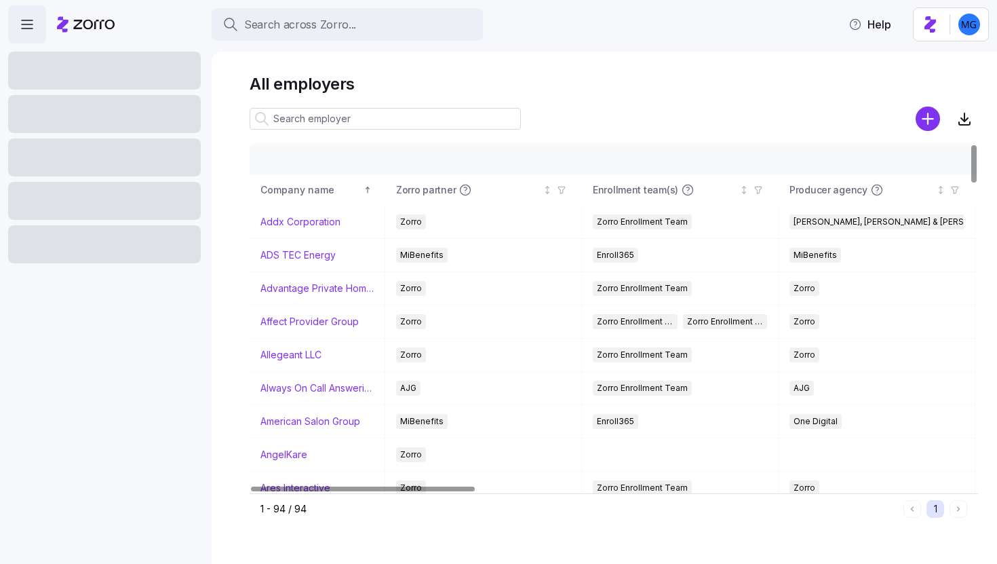  Describe the element at coordinates (426, 190) in the screenshot. I see `span: Zorro partner` at that location.